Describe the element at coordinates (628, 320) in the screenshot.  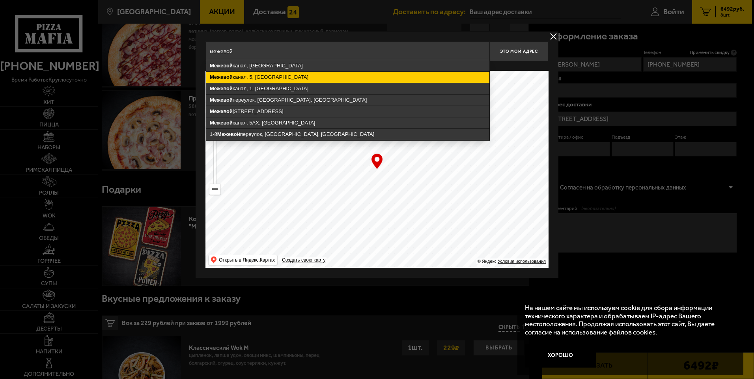
I see `p: На нашем сайте мы используем cookie для сбора информации технического характера и обрабатываем IP...` at that location.